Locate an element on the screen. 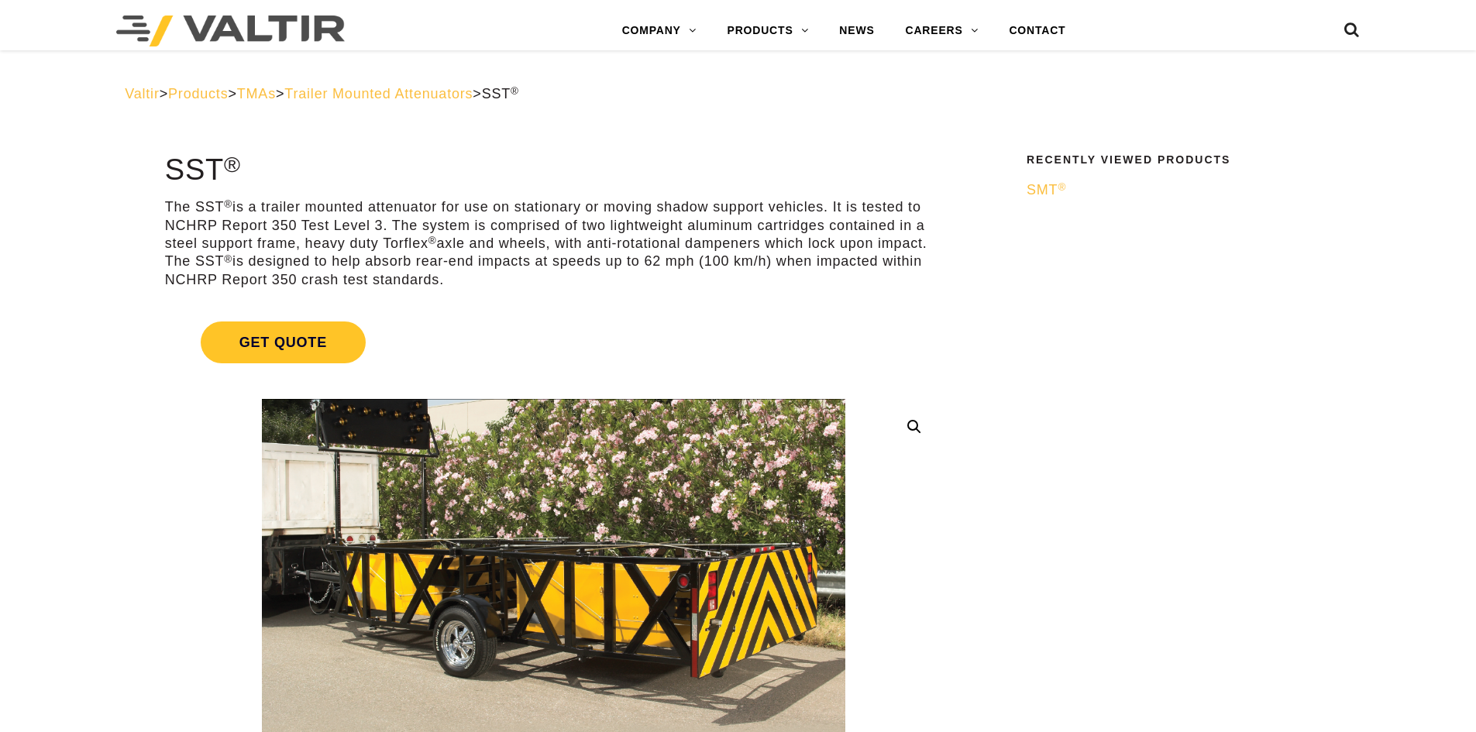  span: TMAs is located at coordinates (256, 94).